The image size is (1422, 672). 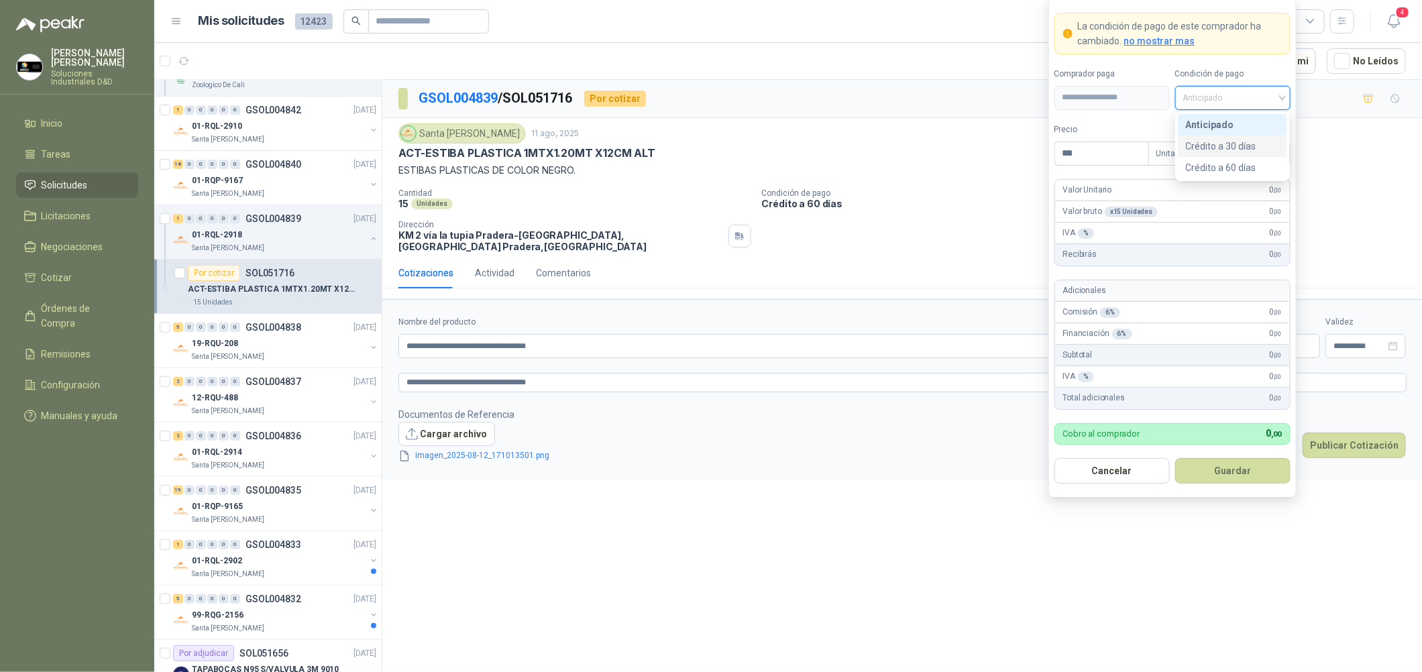 I want to click on div: Crédito a 30 días, so click(x=1233, y=146).